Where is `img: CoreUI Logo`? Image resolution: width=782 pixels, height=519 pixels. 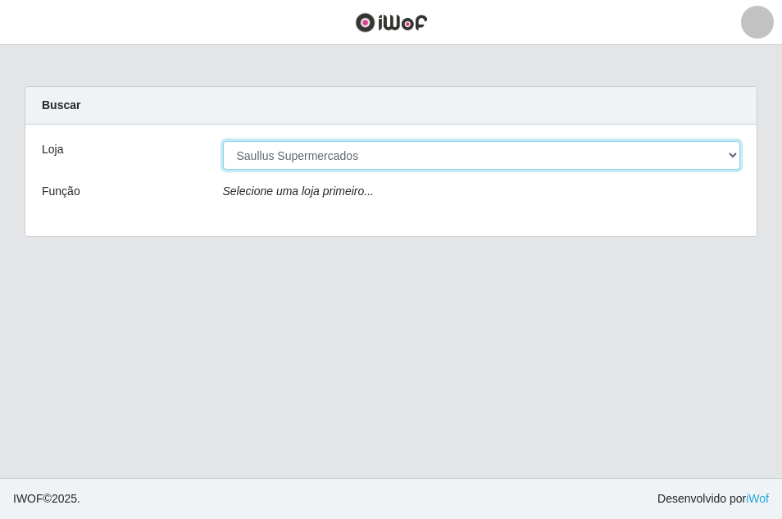
img: CoreUI Logo is located at coordinates (391, 22).